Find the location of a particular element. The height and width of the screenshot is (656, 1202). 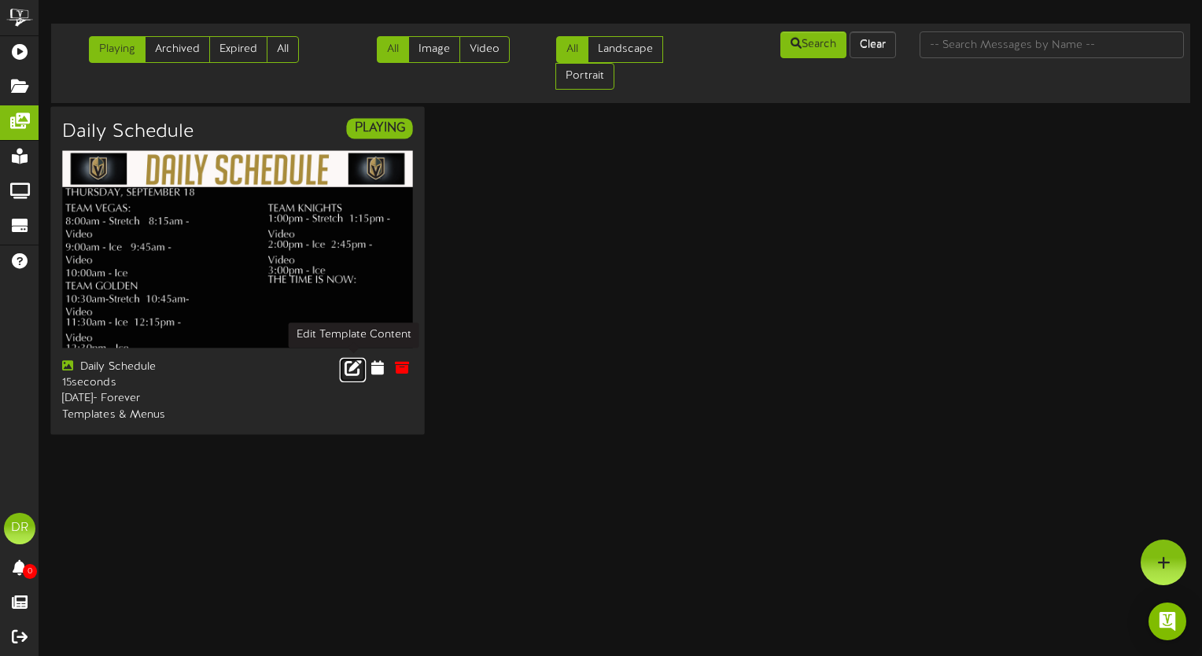

div: Templates & Menus is located at coordinates (144, 415).